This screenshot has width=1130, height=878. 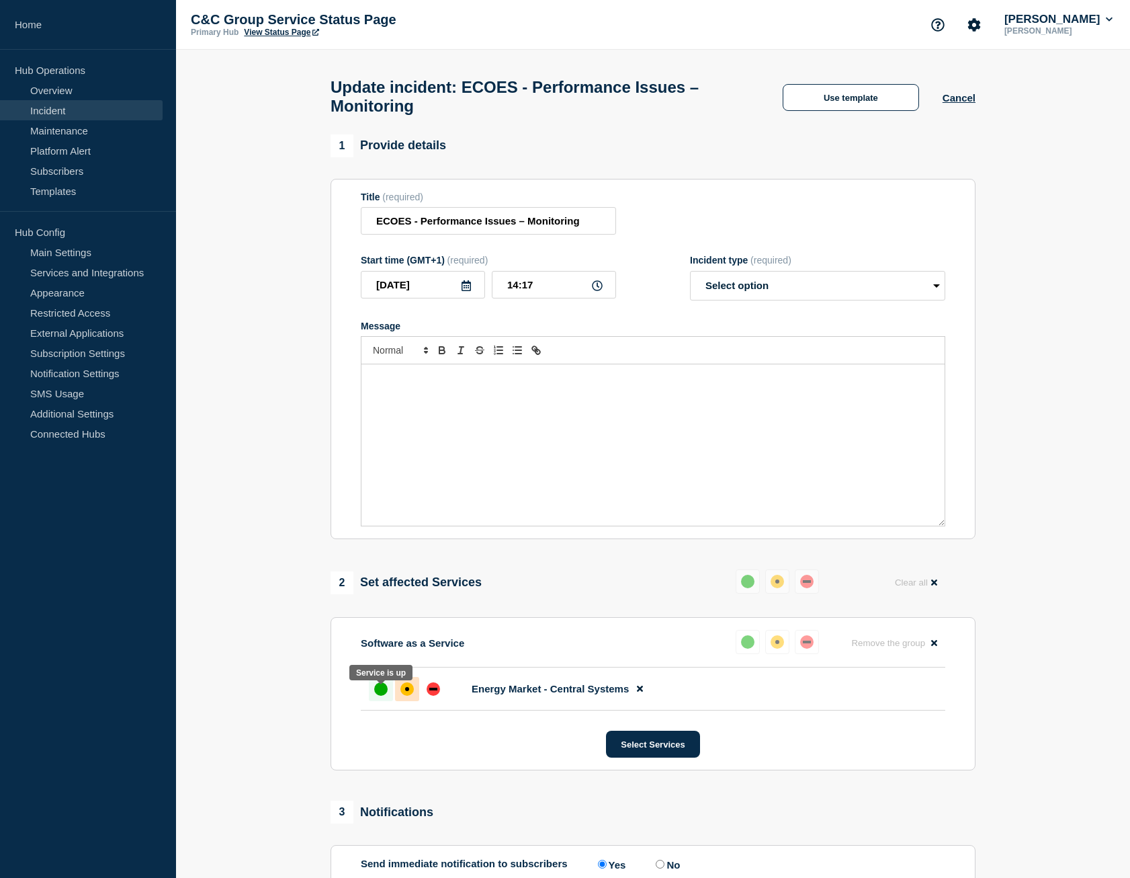 What do you see at coordinates (938, 25) in the screenshot?
I see `button: Support` at bounding box center [938, 25].